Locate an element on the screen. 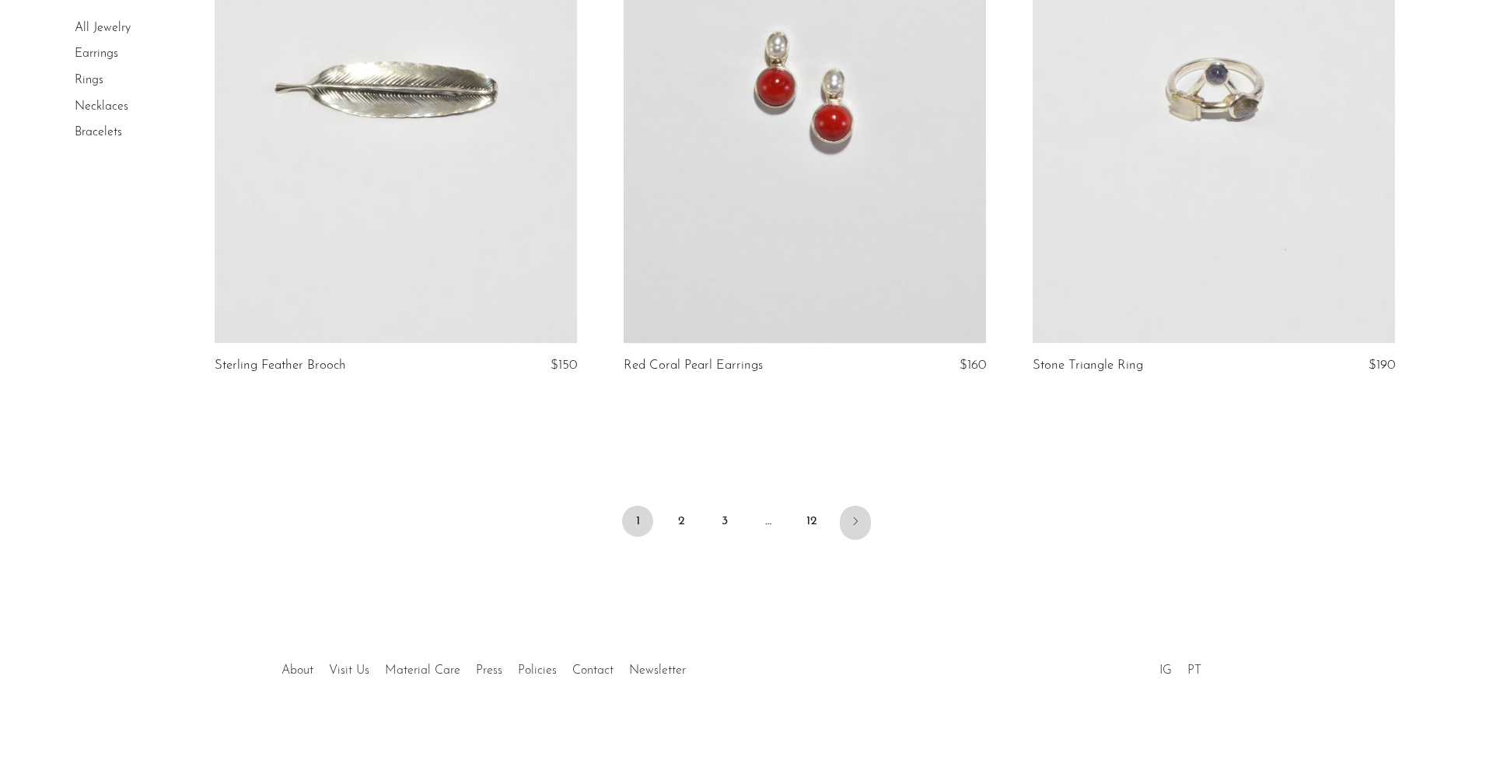 Image resolution: width=1493 pixels, height=774 pixels. a: Policies is located at coordinates (537, 670).